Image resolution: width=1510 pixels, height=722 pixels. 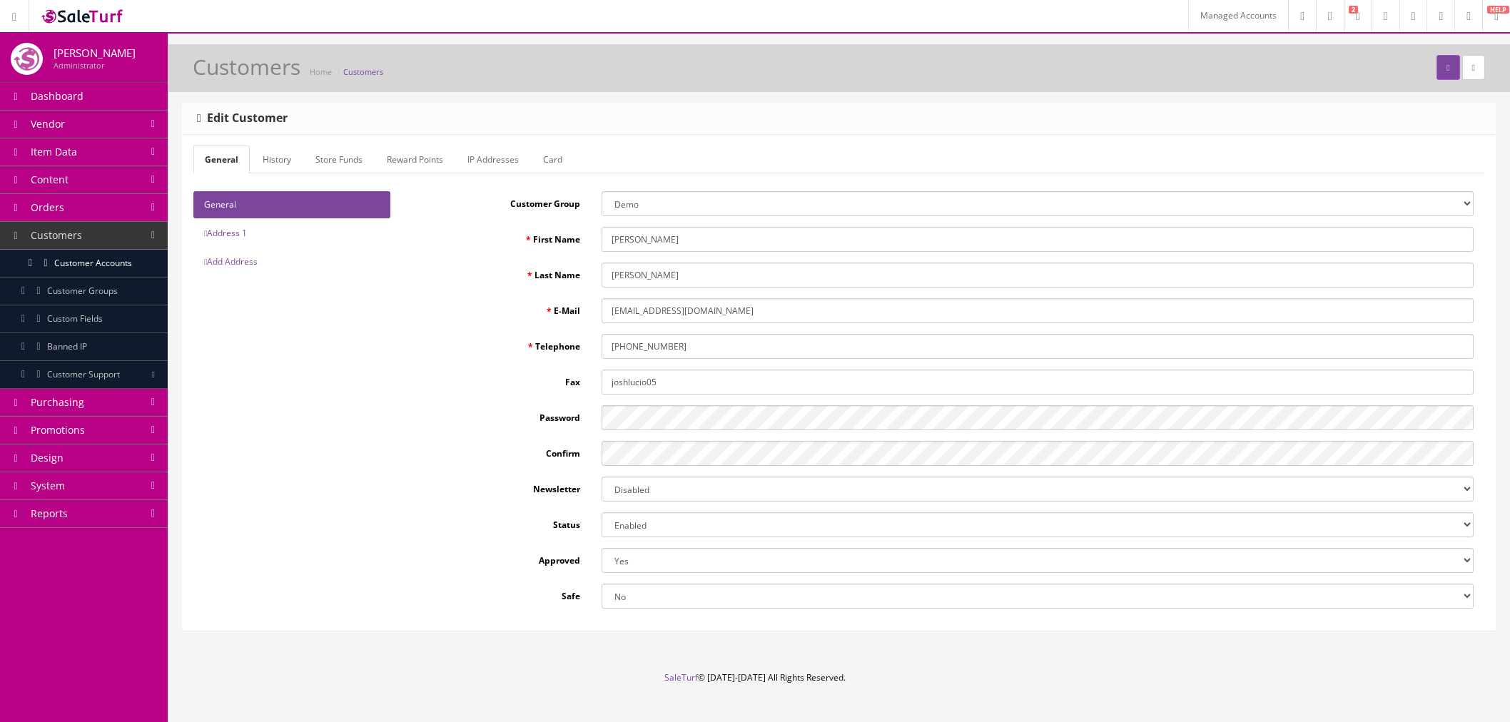 I want to click on span: Vendor, so click(x=48, y=123).